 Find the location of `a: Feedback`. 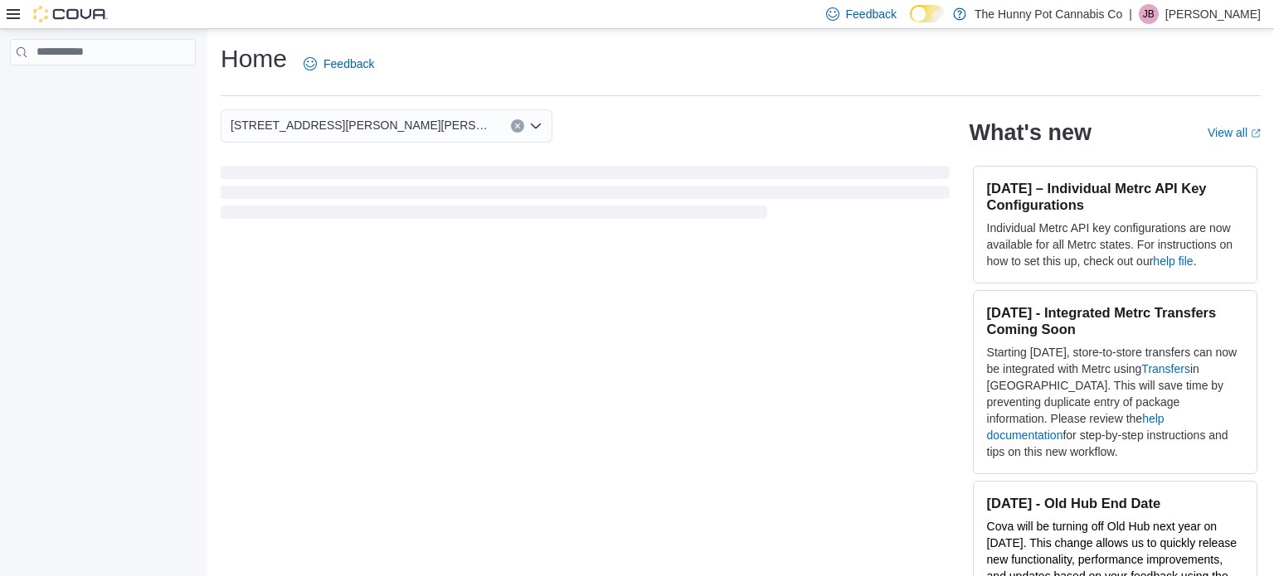

a: Feedback is located at coordinates (338, 64).